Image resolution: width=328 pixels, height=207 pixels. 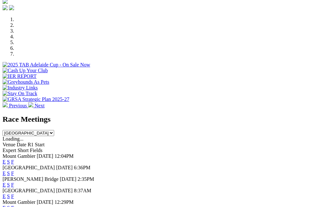 What do you see at coordinates (36, 145) in the screenshot?
I see `span: R1 Start` at bounding box center [36, 145].